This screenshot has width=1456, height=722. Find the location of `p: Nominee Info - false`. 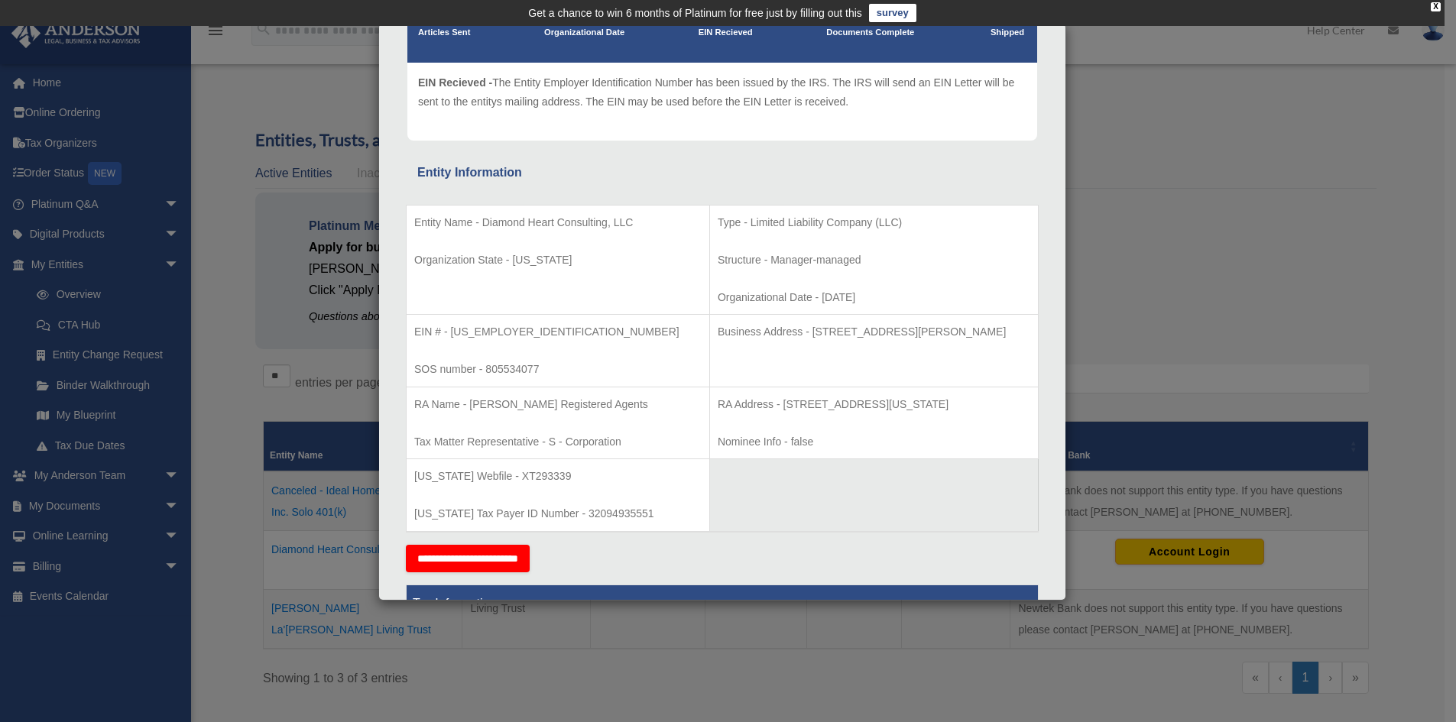

p: Nominee Info - false is located at coordinates (874, 442).